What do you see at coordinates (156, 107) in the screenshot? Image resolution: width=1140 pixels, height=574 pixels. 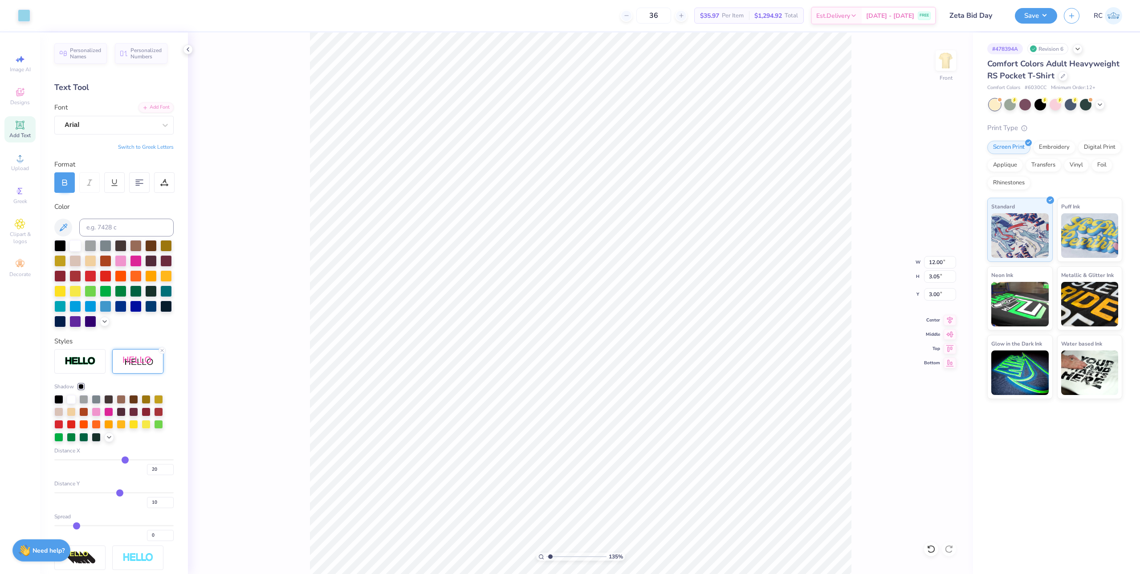 I see `div: Add Font` at bounding box center [156, 107].